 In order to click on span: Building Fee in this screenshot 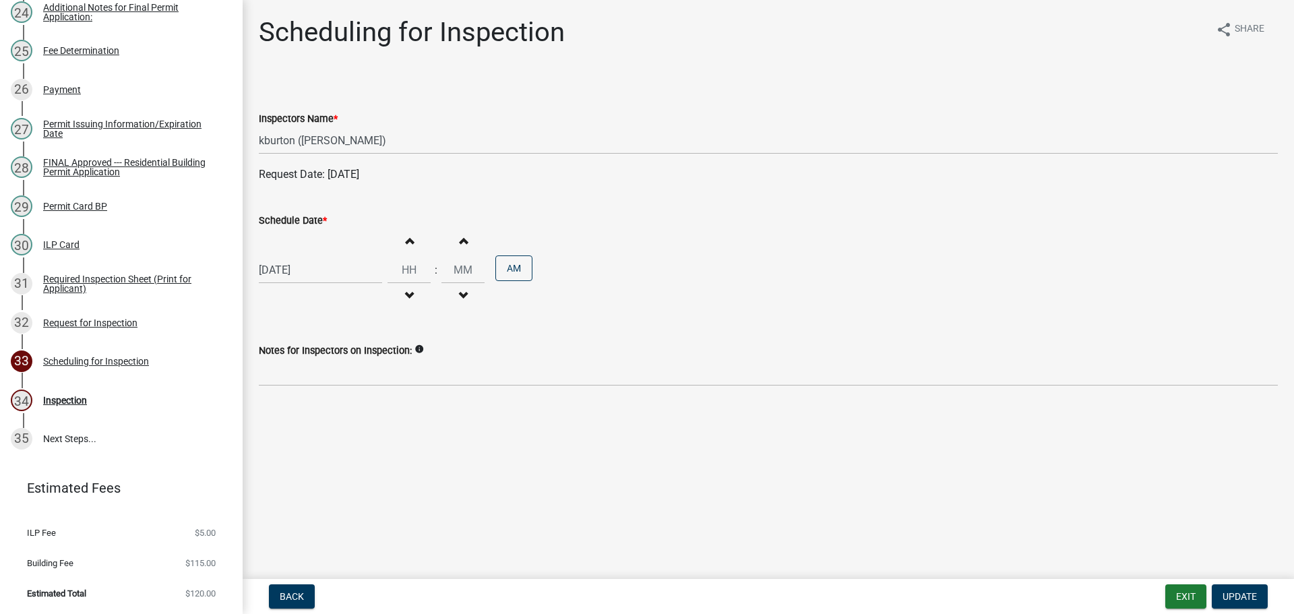, I will do `click(50, 563)`.